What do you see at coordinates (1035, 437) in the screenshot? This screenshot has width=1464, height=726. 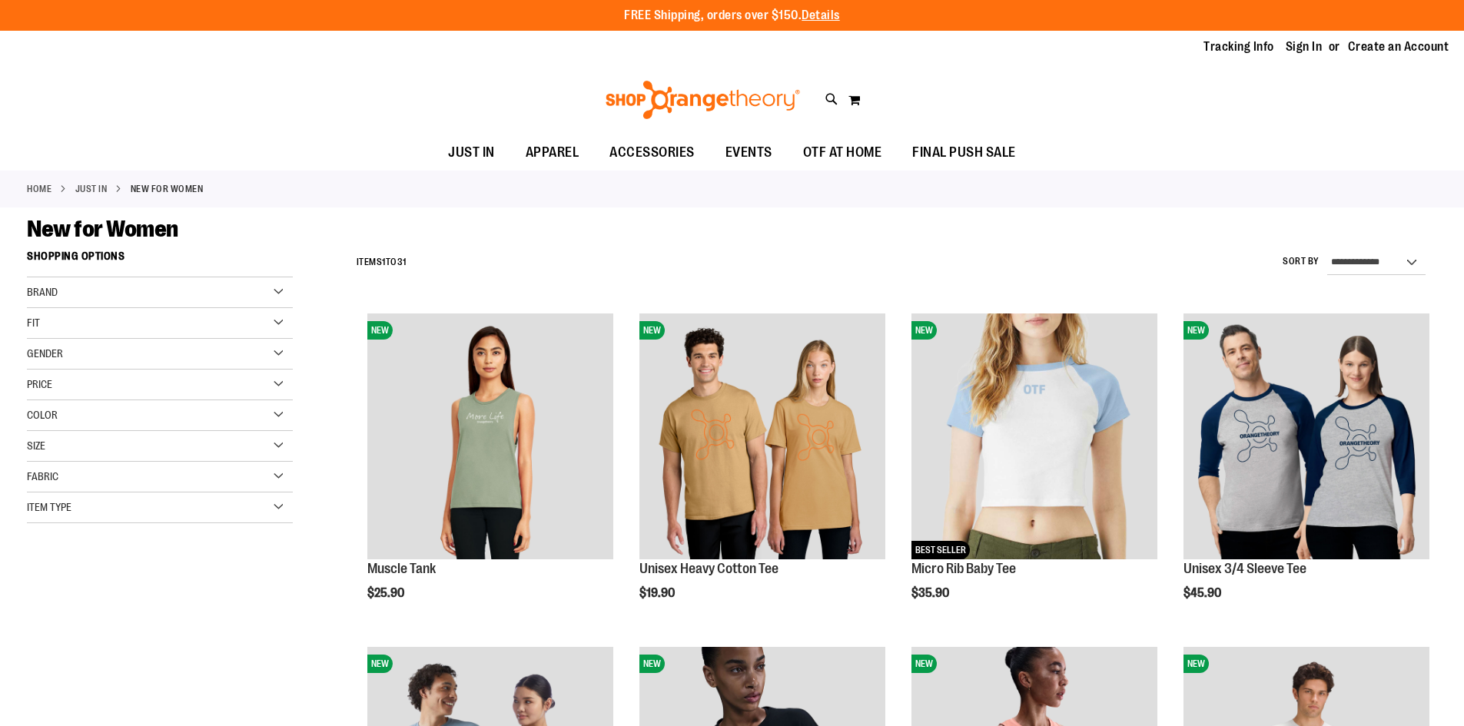 I see `a: Micro Rib Baby TeeNEWBEST SELLER` at bounding box center [1035, 437].